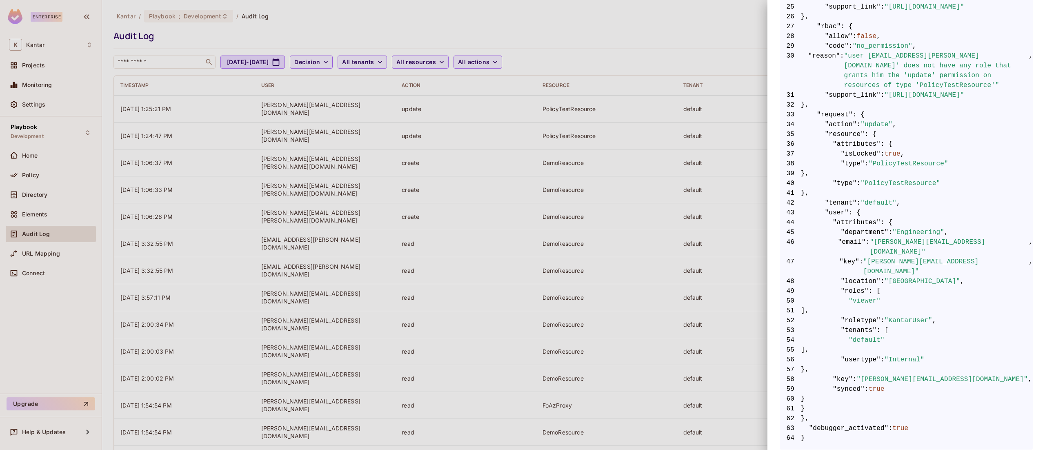 This screenshot has height=450, width=1045. What do you see at coordinates (790, 232) in the screenshot?
I see `span: 45` at bounding box center [790, 232].